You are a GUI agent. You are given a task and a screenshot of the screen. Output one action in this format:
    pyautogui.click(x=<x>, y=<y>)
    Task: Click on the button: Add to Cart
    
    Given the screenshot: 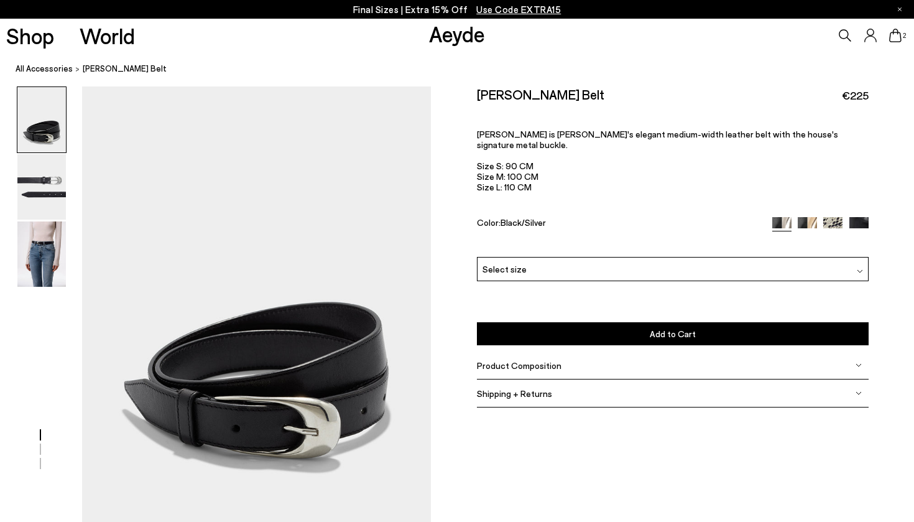 What is the action you would take?
    pyautogui.click(x=673, y=333)
    